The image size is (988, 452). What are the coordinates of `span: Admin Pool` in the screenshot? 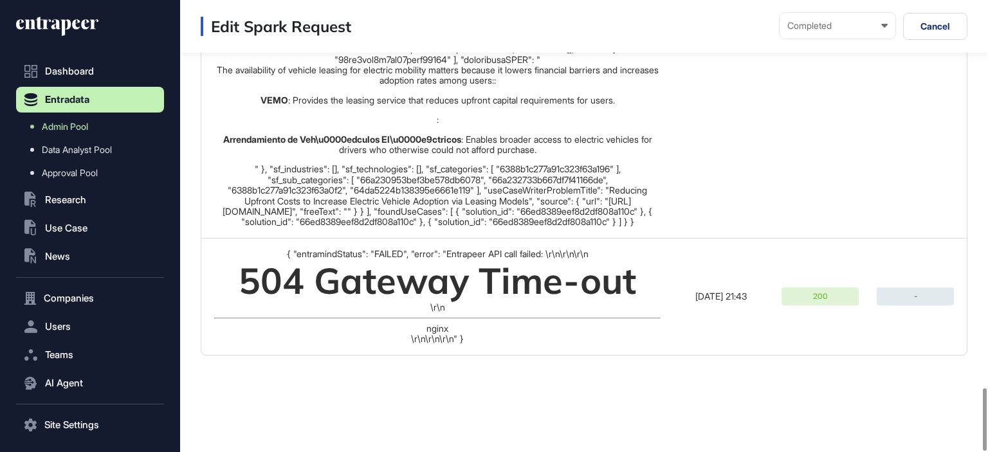 It's located at (65, 127).